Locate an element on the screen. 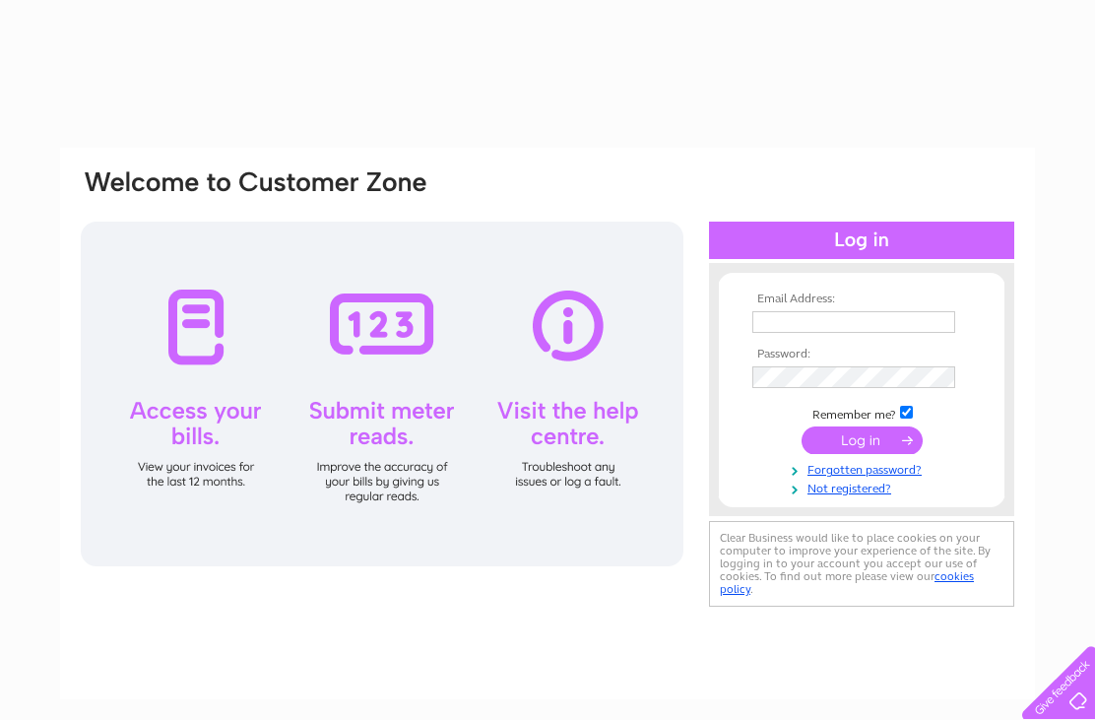 The image size is (1095, 720). a: Forgotten password? is located at coordinates (863, 468).